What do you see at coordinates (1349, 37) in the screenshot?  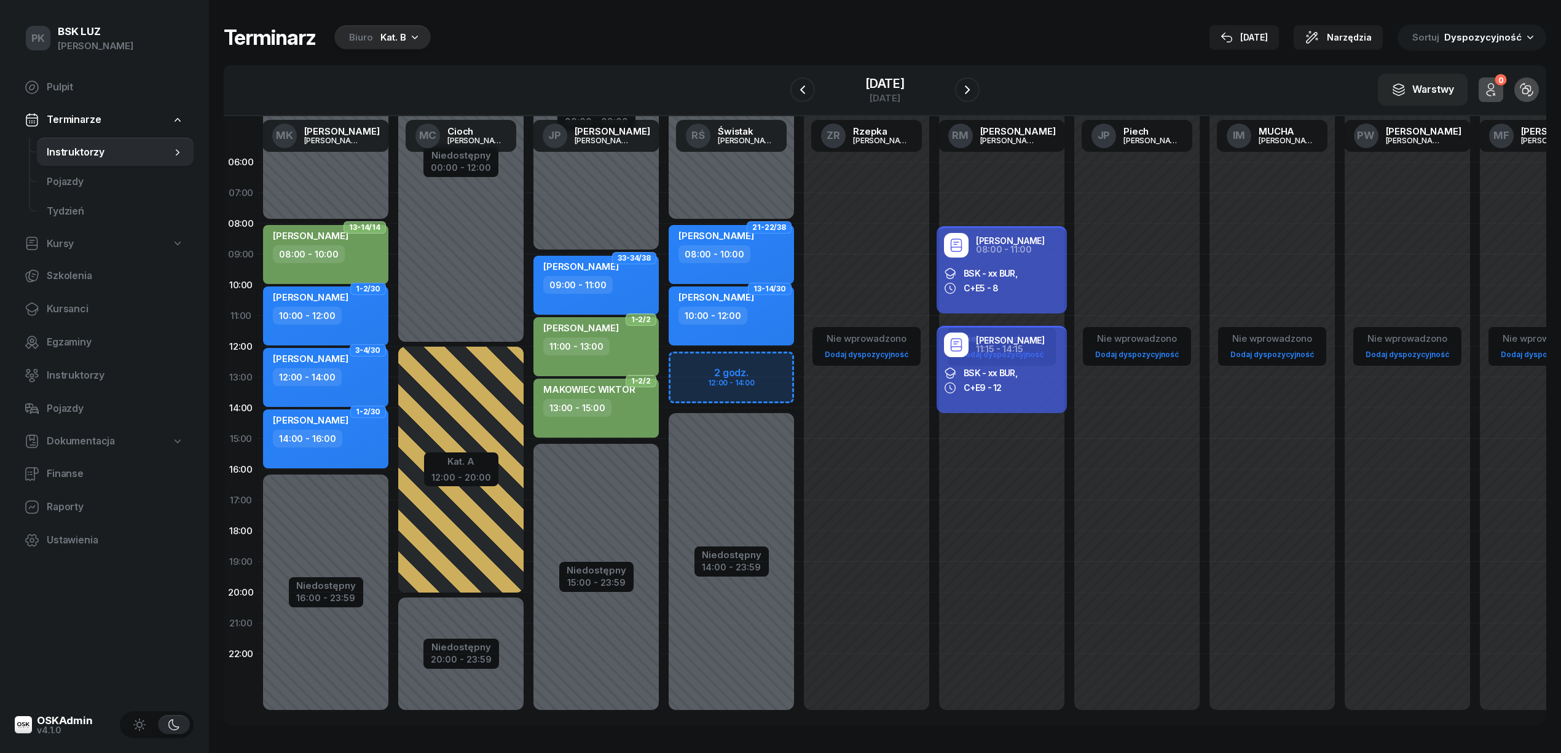 I see `span: Narzędzia` at bounding box center [1349, 37].